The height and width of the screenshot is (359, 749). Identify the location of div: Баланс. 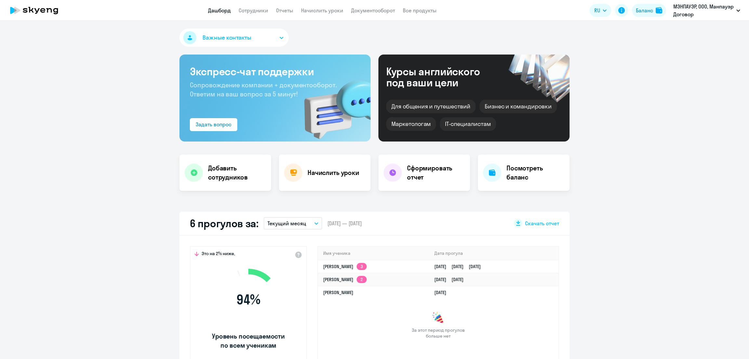
(644, 10).